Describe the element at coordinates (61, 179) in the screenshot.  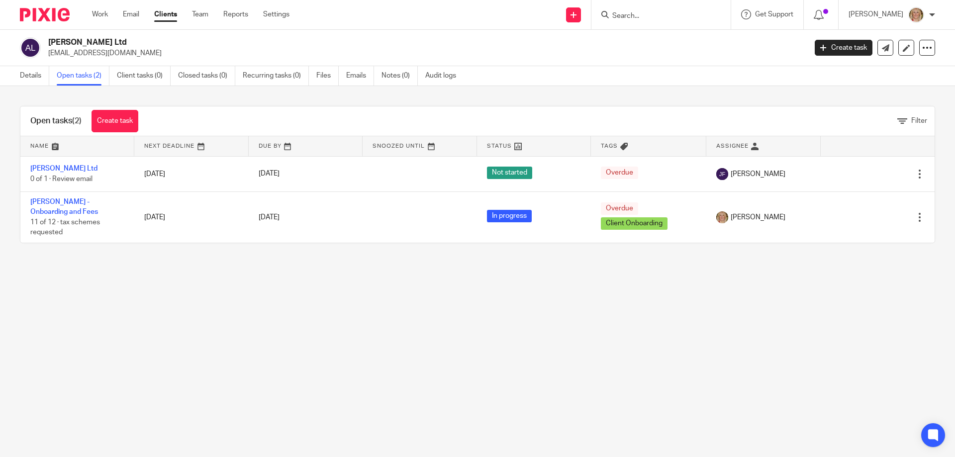
I see `span: 0 of 1 · Review email` at that location.